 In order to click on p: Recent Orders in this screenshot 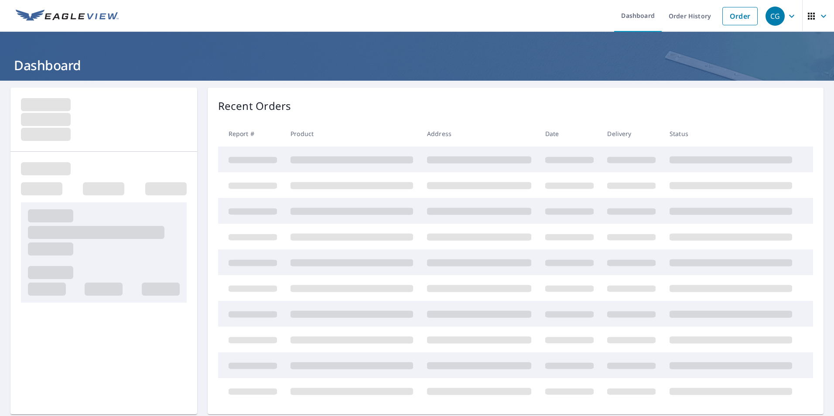, I will do `click(255, 106)`.